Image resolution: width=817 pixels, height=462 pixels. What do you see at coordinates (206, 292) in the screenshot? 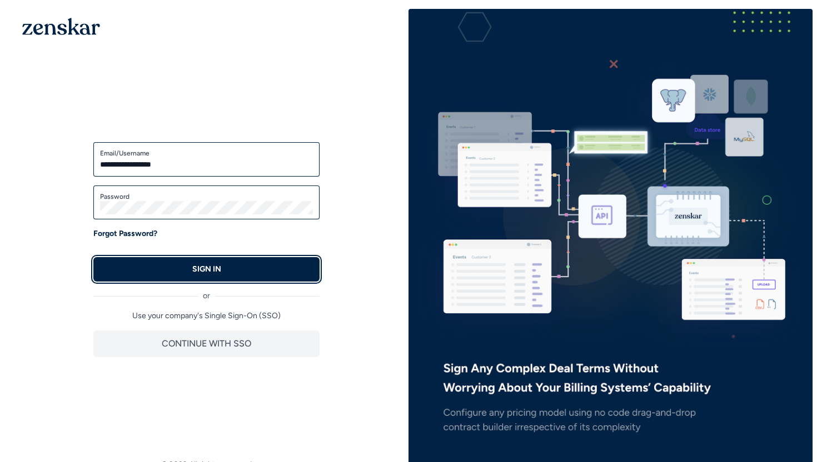
I see `div: or` at bounding box center [206, 292].